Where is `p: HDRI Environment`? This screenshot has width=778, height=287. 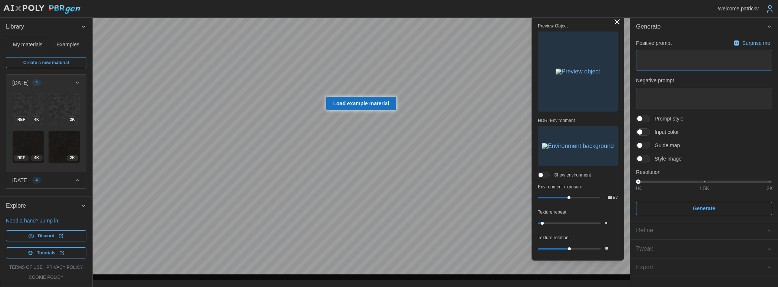 p: HDRI Environment is located at coordinates (578, 121).